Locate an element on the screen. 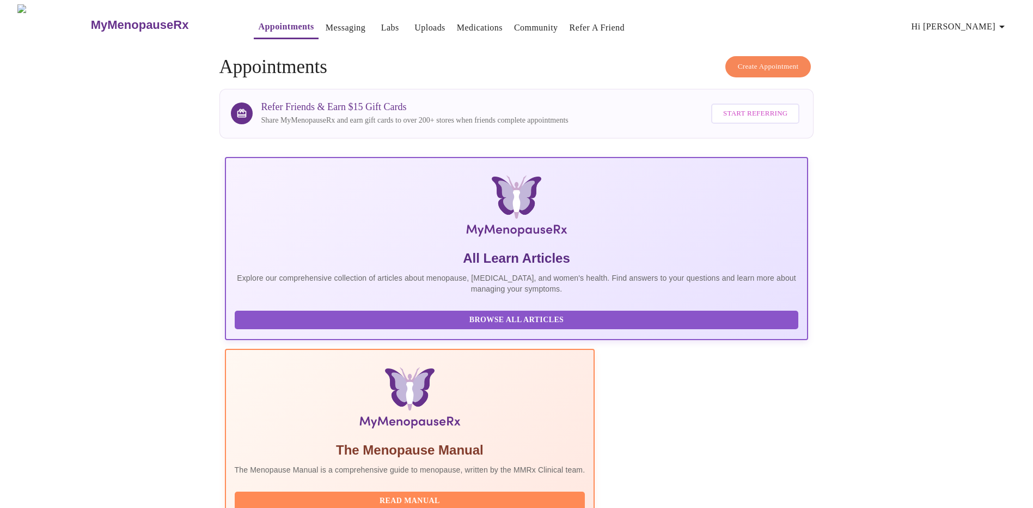 This screenshot has width=1033, height=508. a: Browse All Articles is located at coordinates (518, 319).